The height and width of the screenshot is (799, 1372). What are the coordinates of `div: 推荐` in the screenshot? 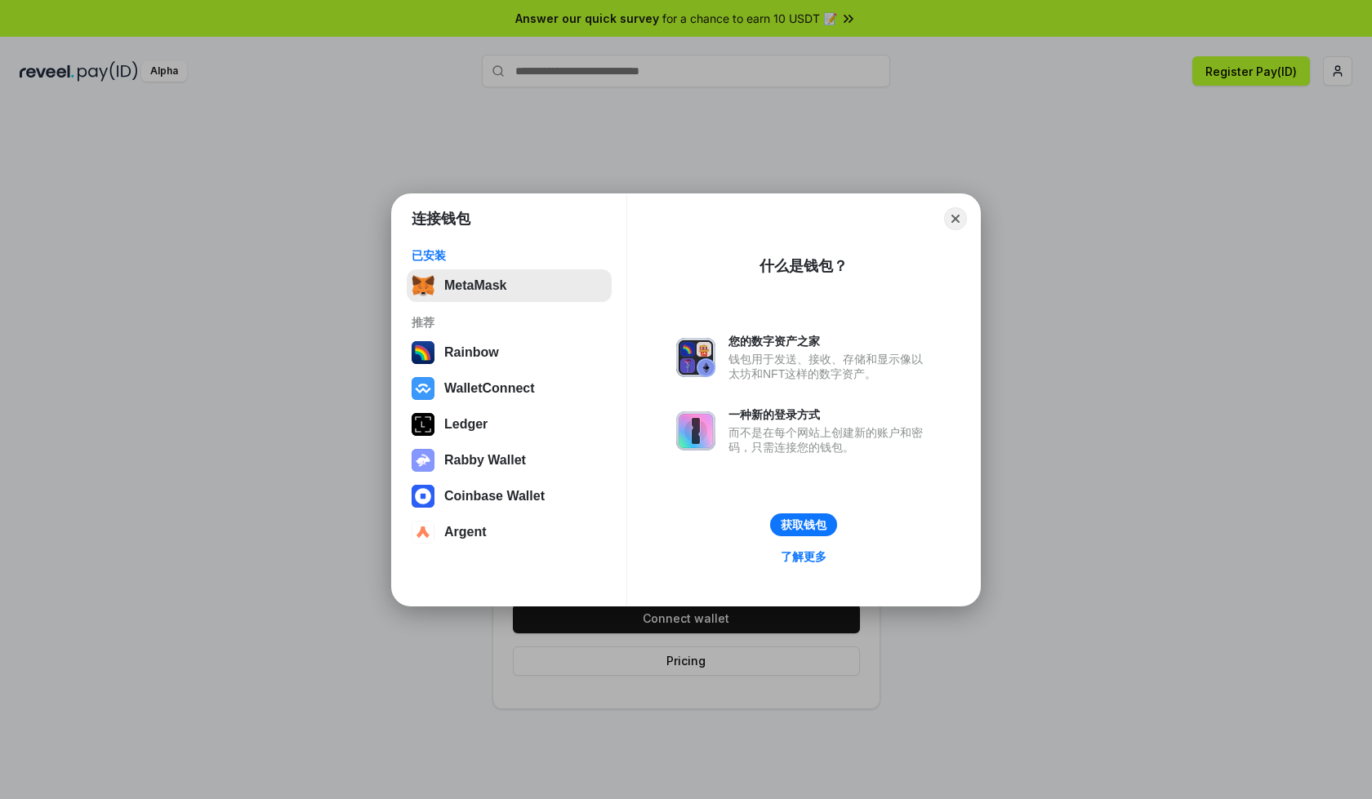 It's located at (509, 323).